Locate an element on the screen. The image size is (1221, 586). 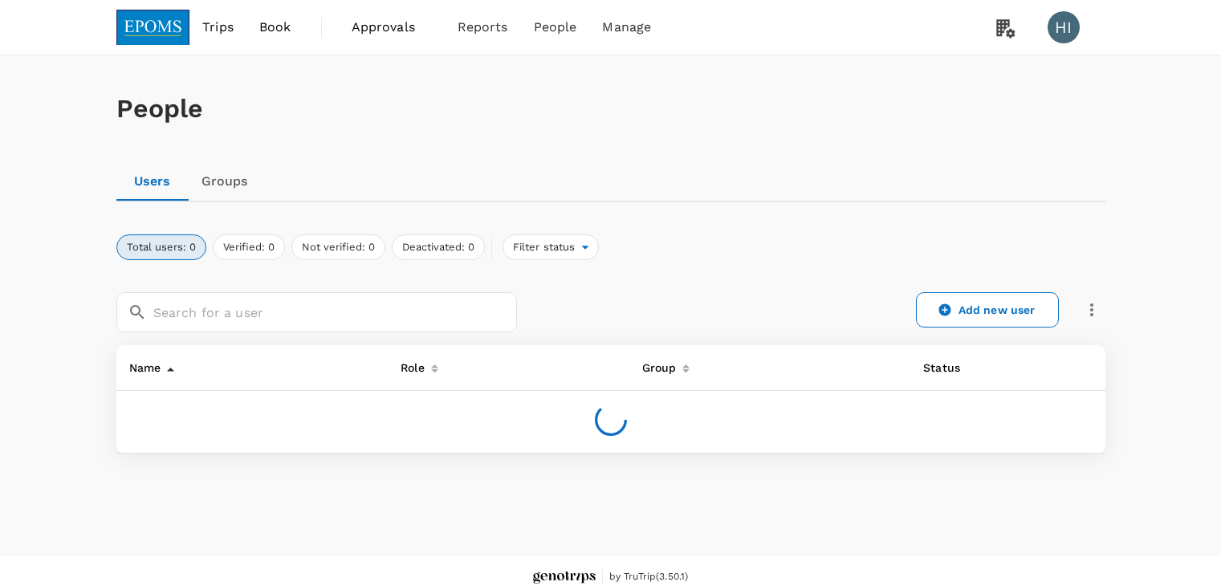
input: Search for a user is located at coordinates (335, 312).